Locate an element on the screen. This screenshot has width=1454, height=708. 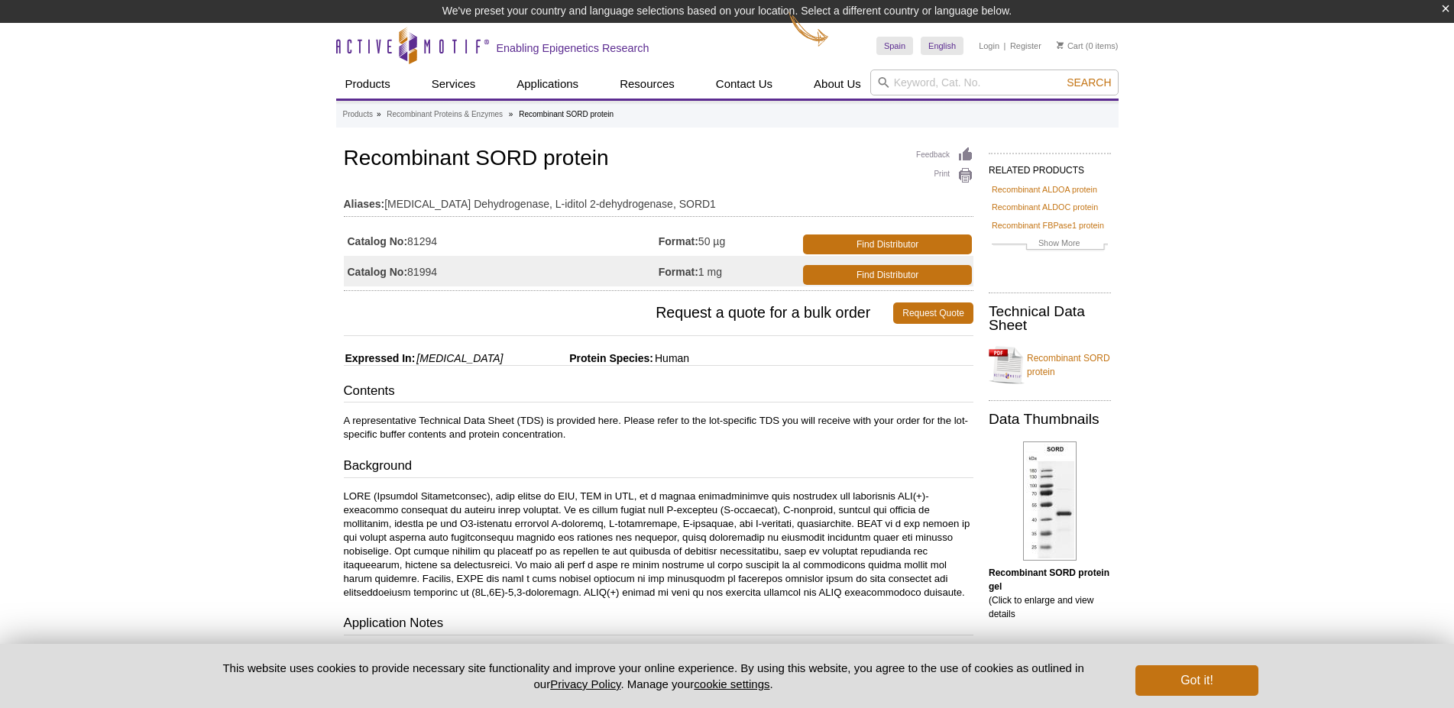
a: Cart is located at coordinates (1069, 46).